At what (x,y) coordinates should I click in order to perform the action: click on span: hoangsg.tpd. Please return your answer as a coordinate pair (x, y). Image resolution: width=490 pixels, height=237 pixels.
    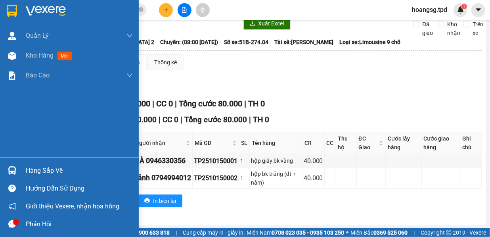
    Looking at the image, I should click on (430, 10).